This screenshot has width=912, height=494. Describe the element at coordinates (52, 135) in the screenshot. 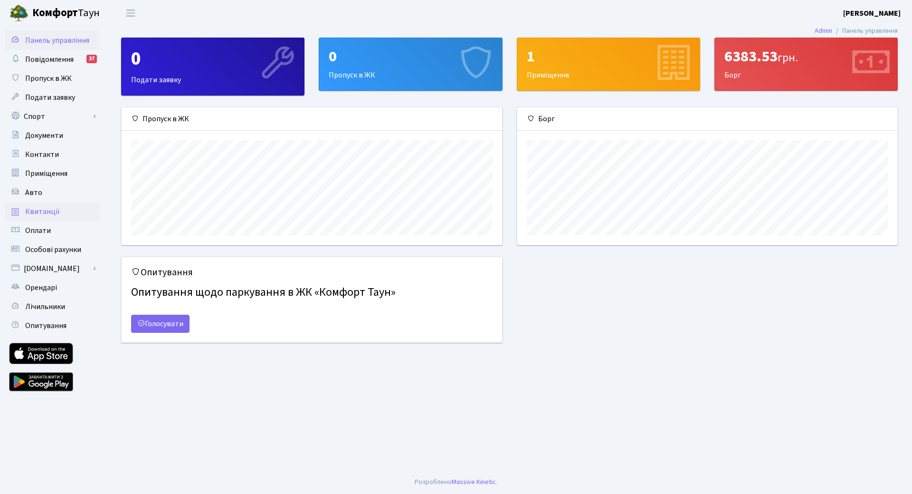

I see `a: Документи` at that location.